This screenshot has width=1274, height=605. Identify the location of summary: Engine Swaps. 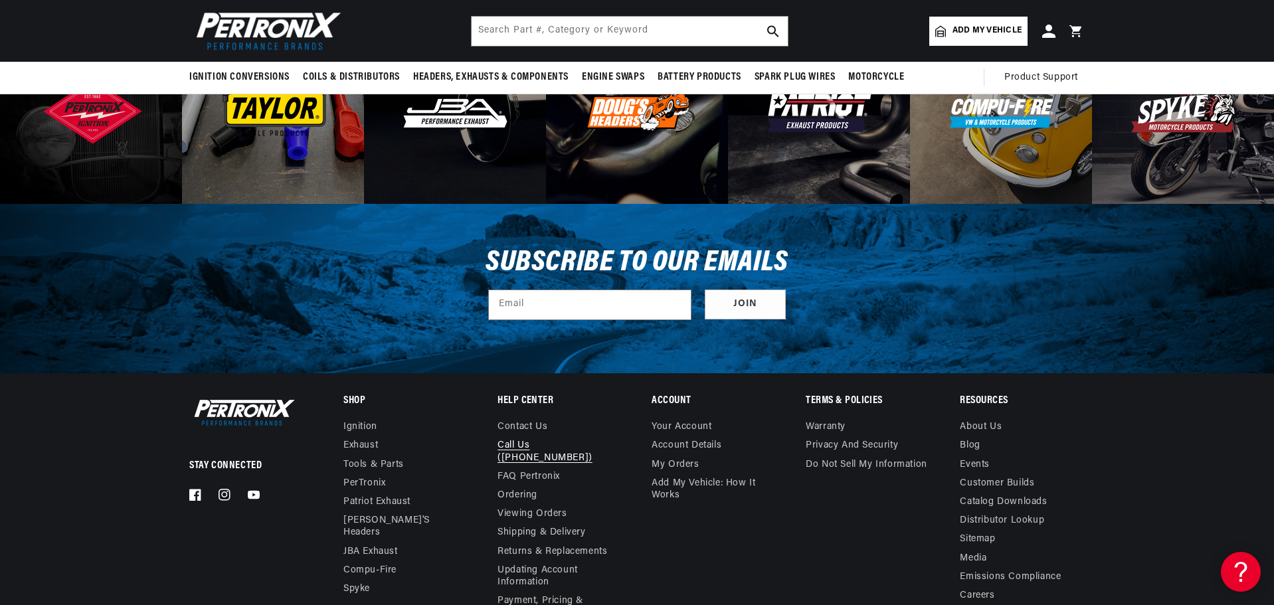
(613, 77).